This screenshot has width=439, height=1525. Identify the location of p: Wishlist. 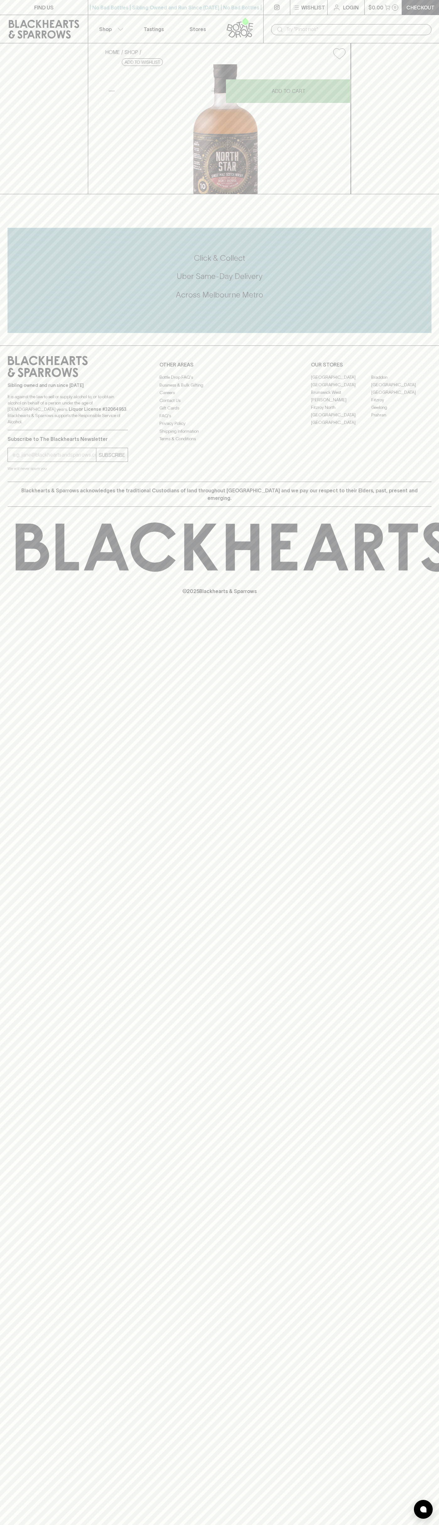
(313, 8).